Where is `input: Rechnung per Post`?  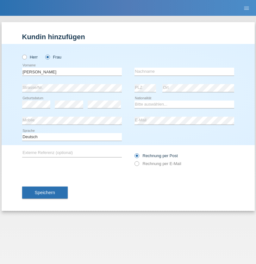 input: Rechnung per Post is located at coordinates (136, 157).